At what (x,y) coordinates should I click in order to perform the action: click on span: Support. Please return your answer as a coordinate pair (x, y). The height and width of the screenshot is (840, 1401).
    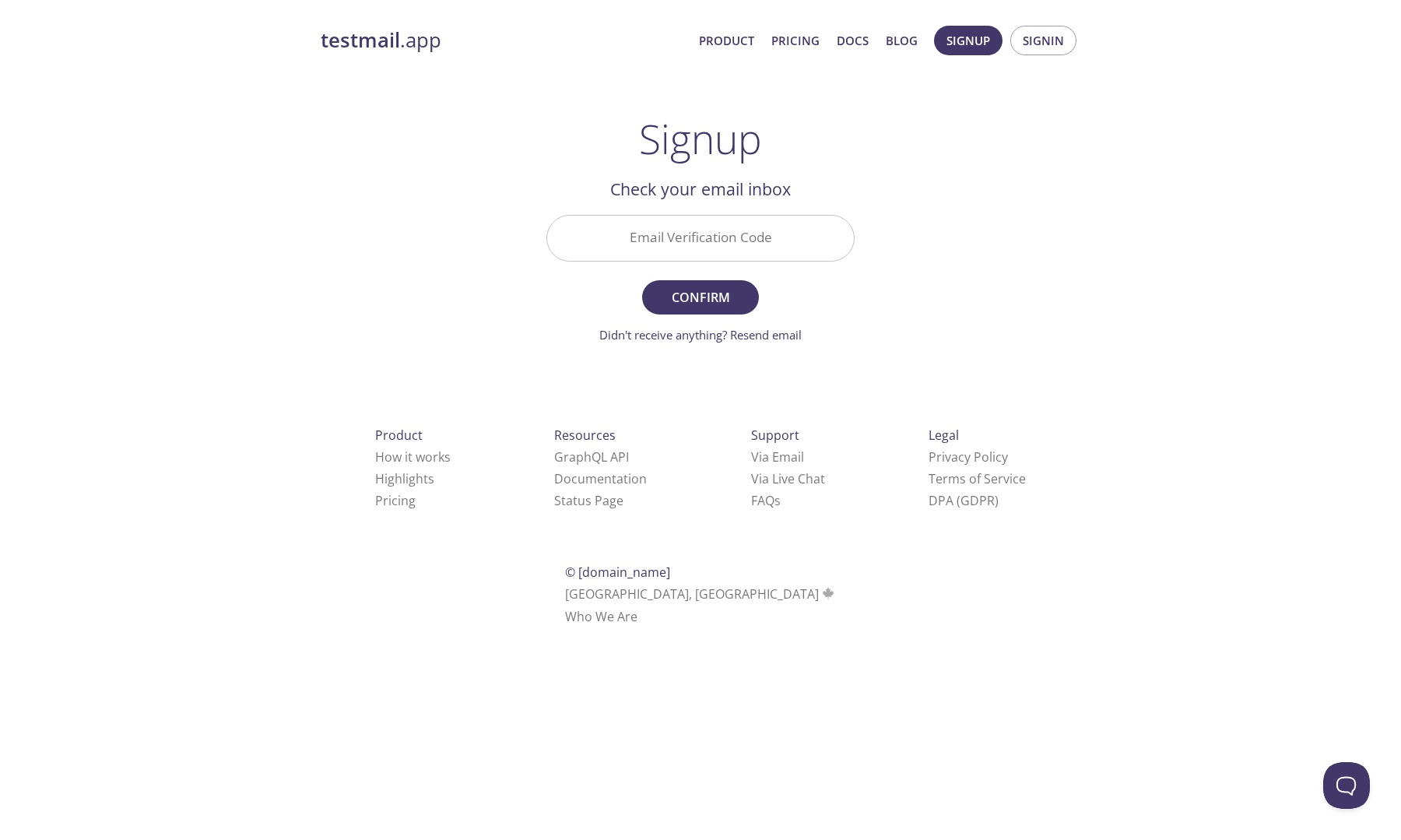
    Looking at the image, I should click on (775, 435).